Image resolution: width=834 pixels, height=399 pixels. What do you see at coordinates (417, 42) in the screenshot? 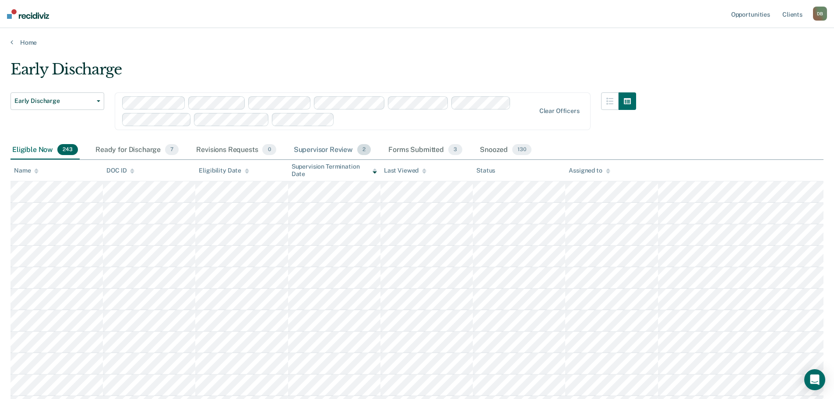
I see `a: Home` at bounding box center [417, 42].